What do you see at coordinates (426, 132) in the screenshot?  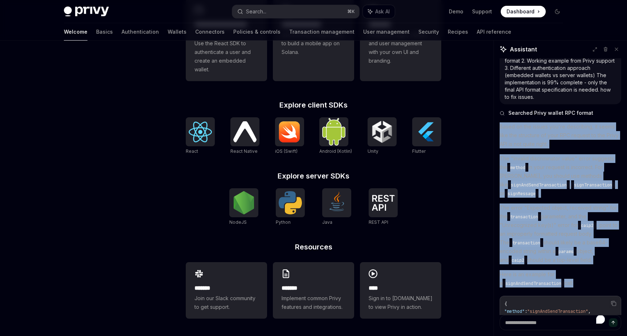 I see `img: Flutter` at bounding box center [426, 132].